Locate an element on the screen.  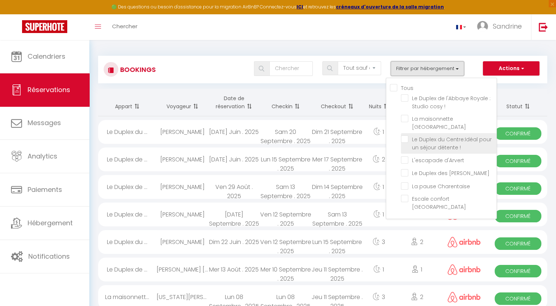
span: Le Duplex du Centre:Idéal pour un séjour détente ! is located at coordinates (452, 144).